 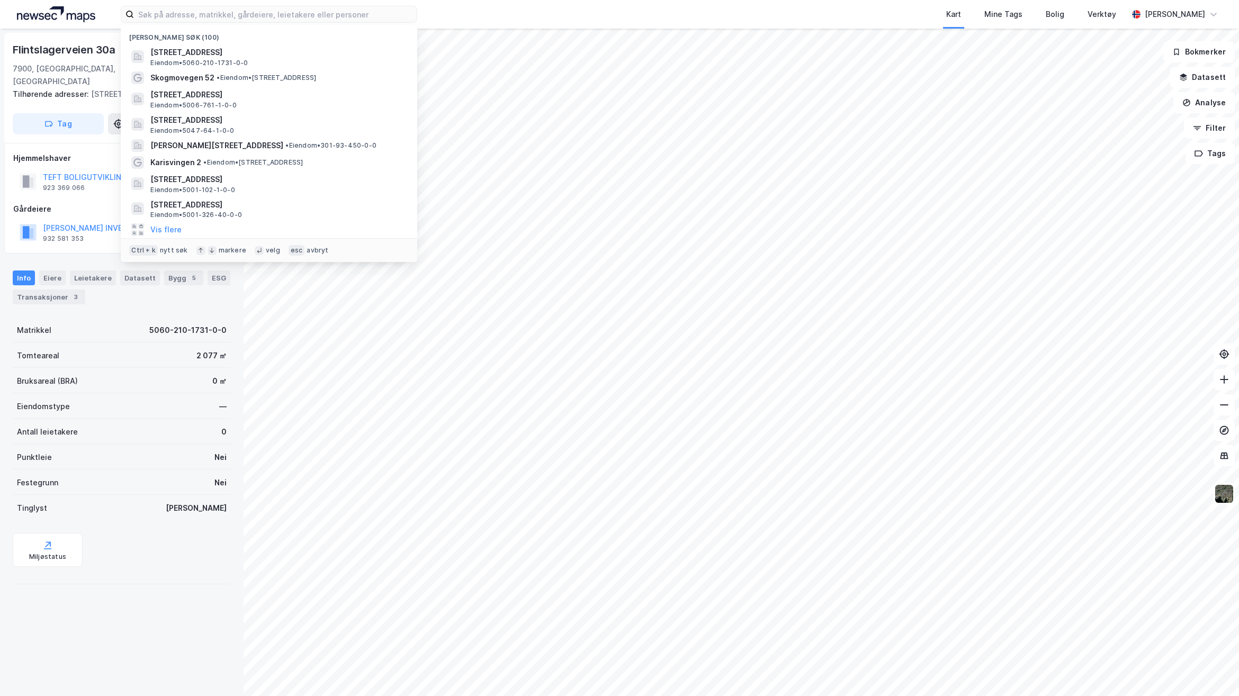 What do you see at coordinates (1199, 52) in the screenshot?
I see `button: Bokmerker` at bounding box center [1199, 52].